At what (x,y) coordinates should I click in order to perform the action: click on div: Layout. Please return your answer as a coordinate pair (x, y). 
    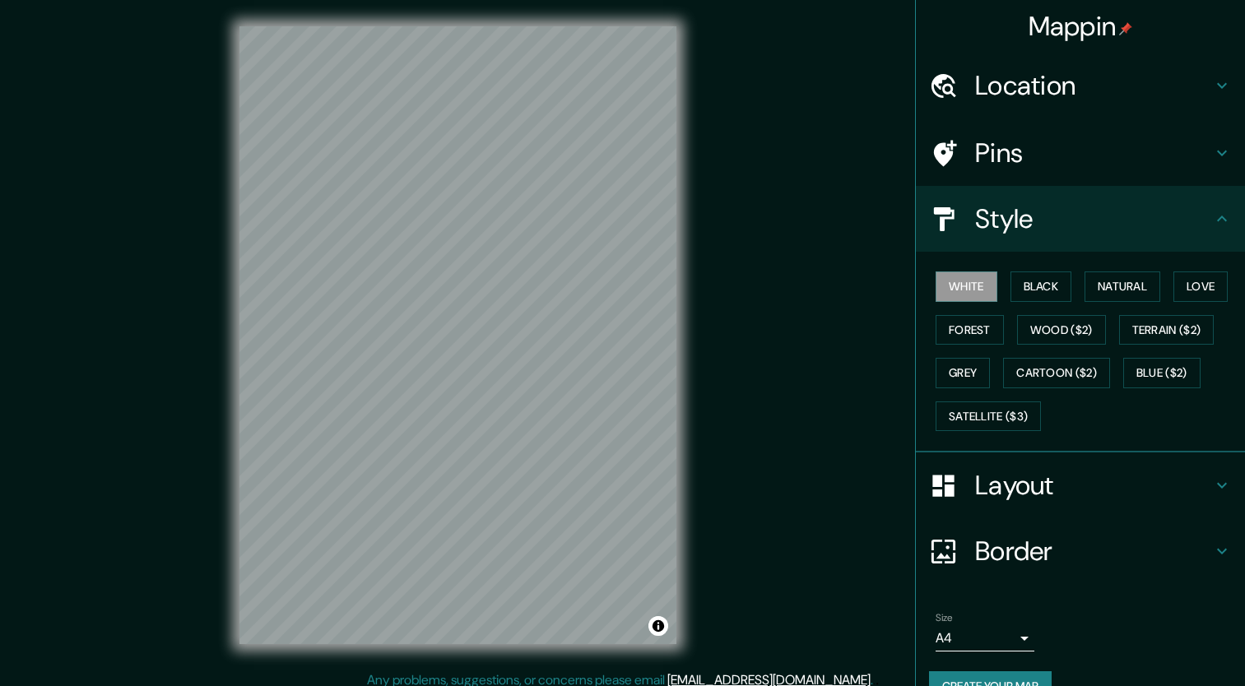
    Looking at the image, I should click on (1081, 486).